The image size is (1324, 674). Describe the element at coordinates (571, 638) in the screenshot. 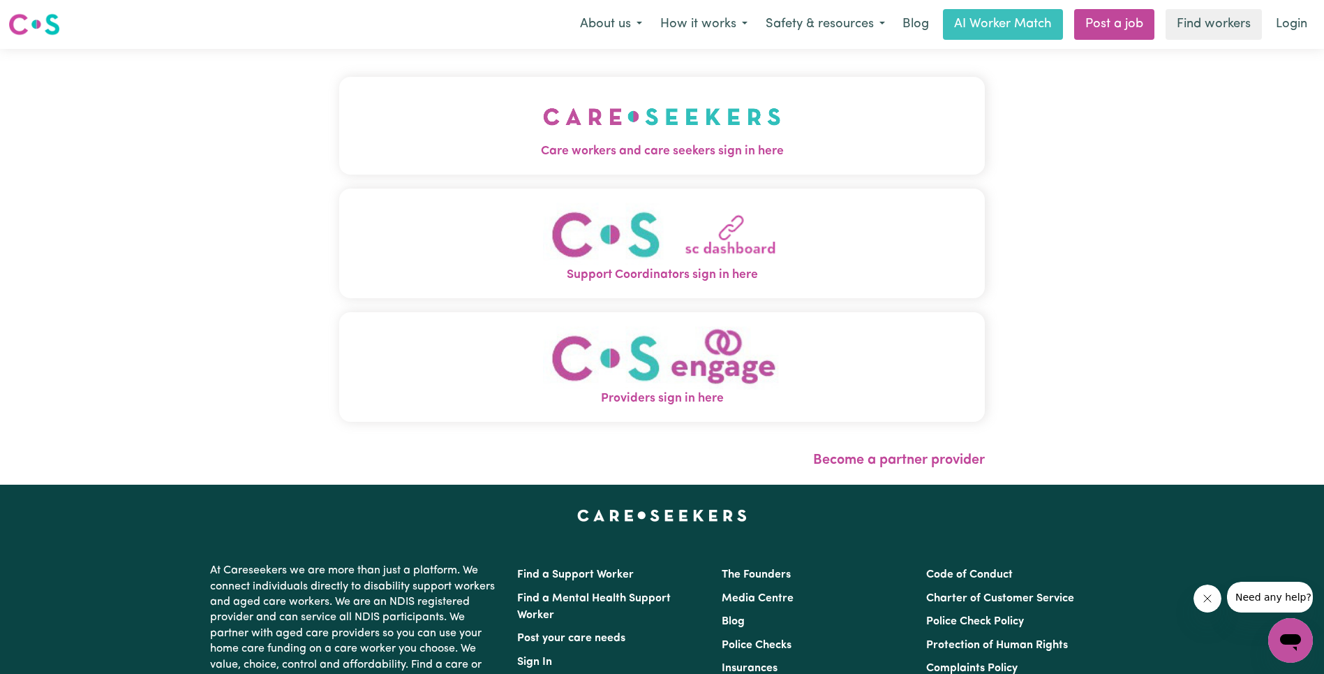

I see `a: Post your care needs` at that location.